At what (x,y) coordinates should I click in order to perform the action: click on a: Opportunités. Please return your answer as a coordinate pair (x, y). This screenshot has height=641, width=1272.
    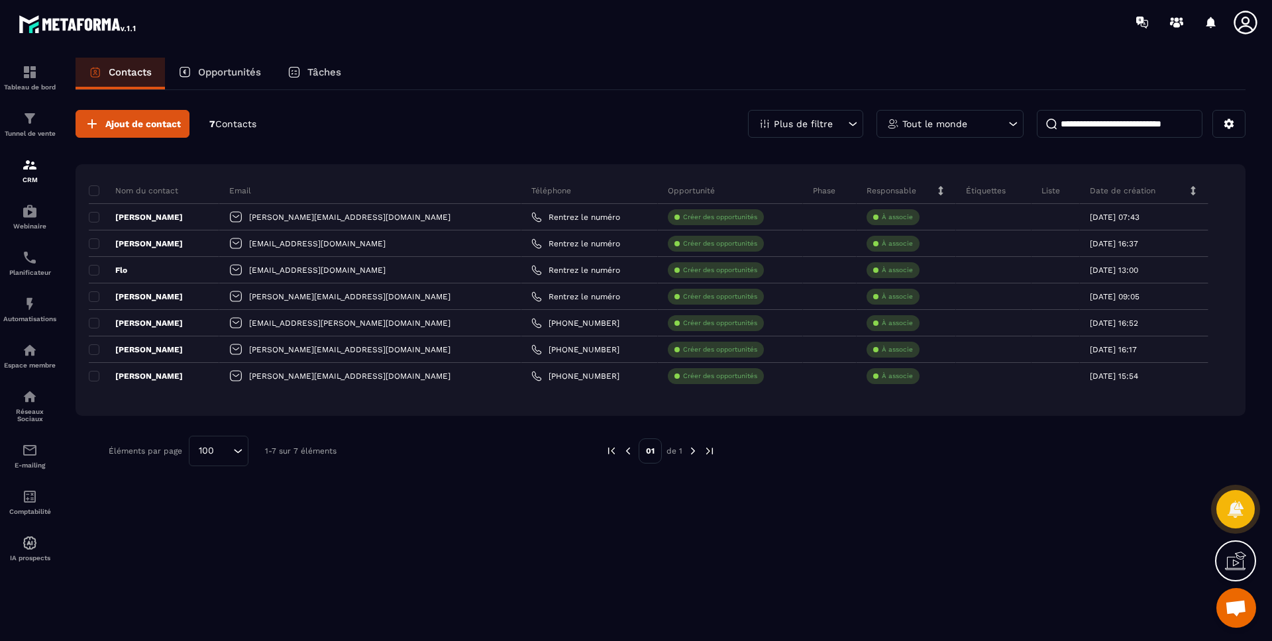
    Looking at the image, I should click on (219, 74).